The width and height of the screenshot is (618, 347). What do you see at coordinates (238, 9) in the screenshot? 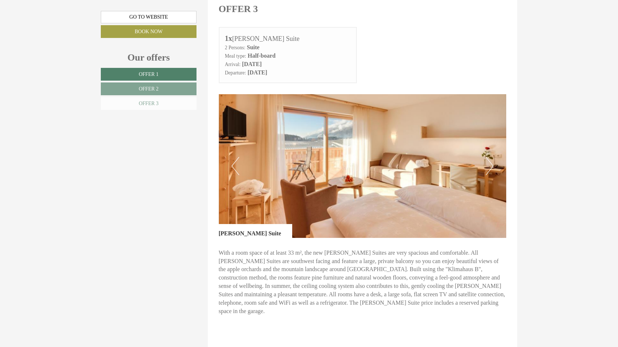
I see `div: Offer 3` at bounding box center [238, 9].